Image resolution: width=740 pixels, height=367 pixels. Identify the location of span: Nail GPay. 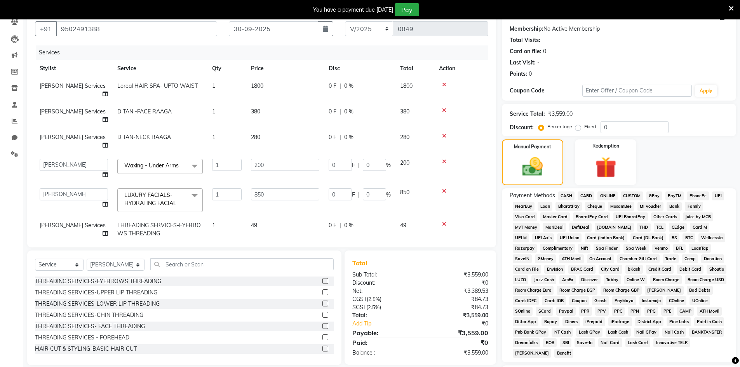
(647, 332).